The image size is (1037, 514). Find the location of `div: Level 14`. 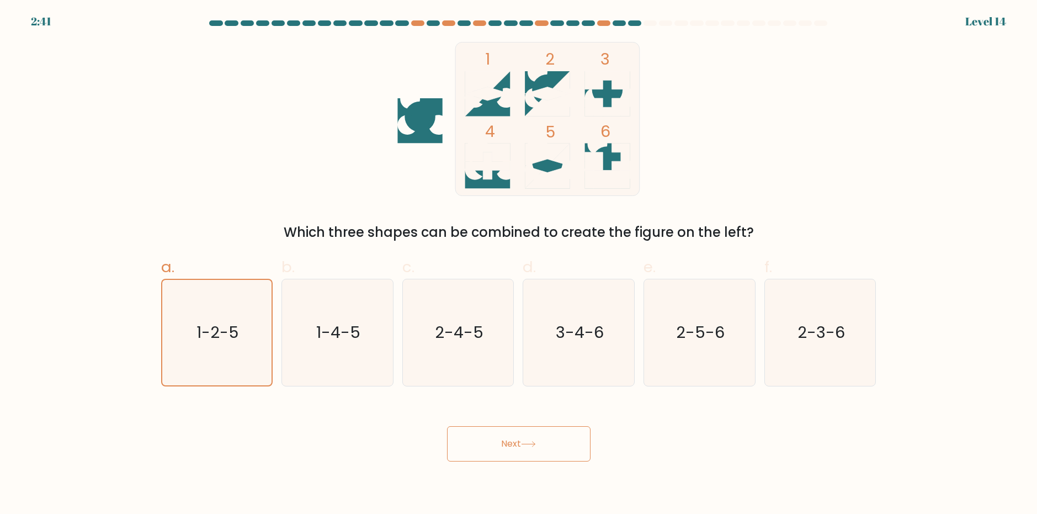

div: Level 14 is located at coordinates (986, 22).